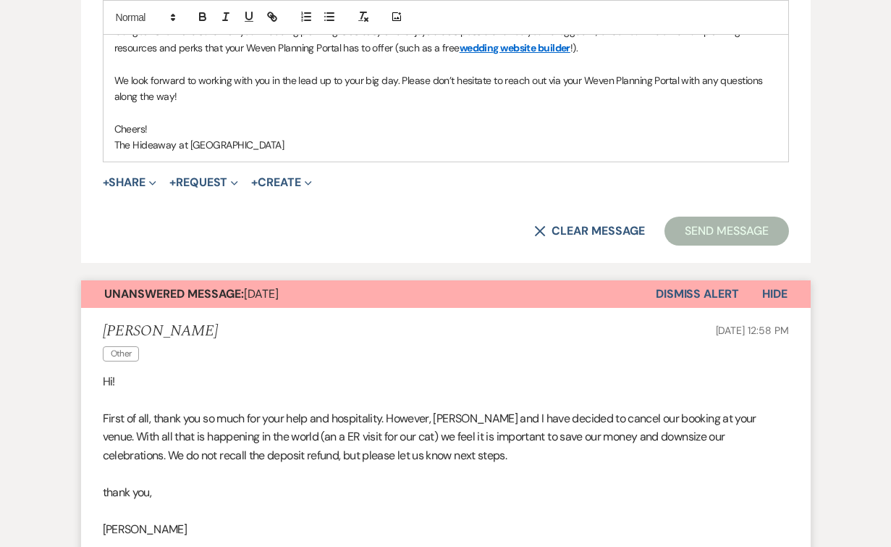  What do you see at coordinates (174, 293) in the screenshot?
I see `strong: Unanswered Message:` at bounding box center [174, 293].